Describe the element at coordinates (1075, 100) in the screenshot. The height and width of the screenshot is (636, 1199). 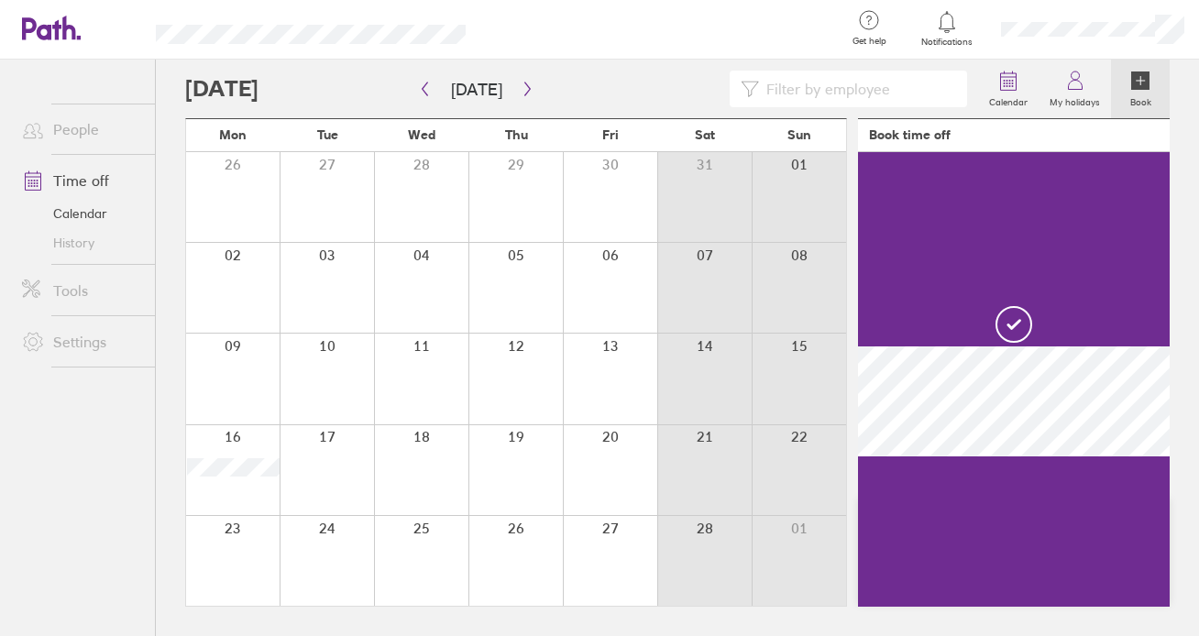
I see `label: My holidays` at that location.